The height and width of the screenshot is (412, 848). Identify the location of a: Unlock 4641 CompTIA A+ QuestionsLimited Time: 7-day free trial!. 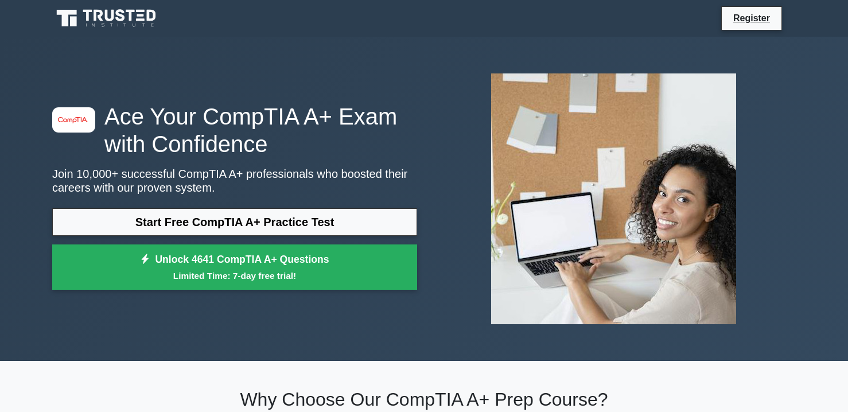
(235, 267).